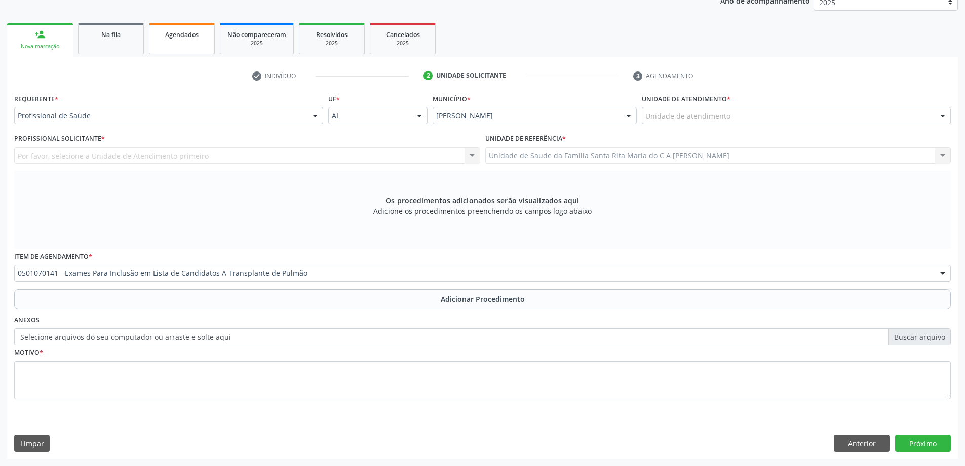 The width and height of the screenshot is (965, 466). What do you see at coordinates (688, 116) in the screenshot?
I see `span: Unidade de atendimento` at bounding box center [688, 116].